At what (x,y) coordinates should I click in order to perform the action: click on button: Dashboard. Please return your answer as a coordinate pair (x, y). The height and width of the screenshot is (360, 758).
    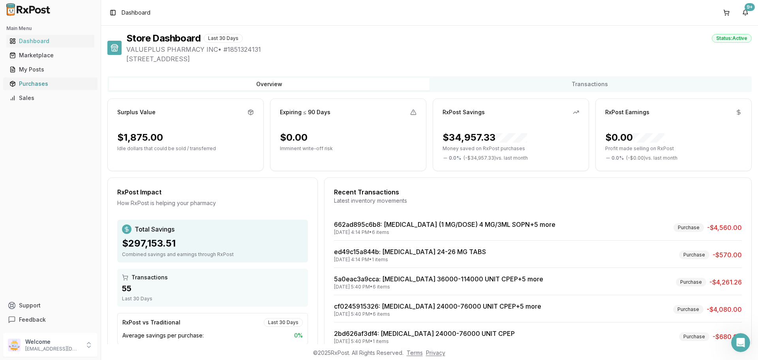
    Looking at the image, I should click on (50, 41).